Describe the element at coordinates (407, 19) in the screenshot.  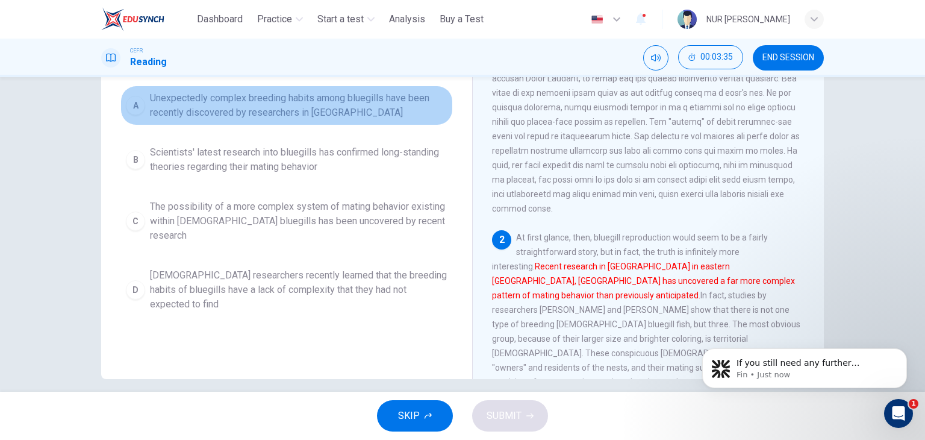
I see `button: Analysis` at that location.